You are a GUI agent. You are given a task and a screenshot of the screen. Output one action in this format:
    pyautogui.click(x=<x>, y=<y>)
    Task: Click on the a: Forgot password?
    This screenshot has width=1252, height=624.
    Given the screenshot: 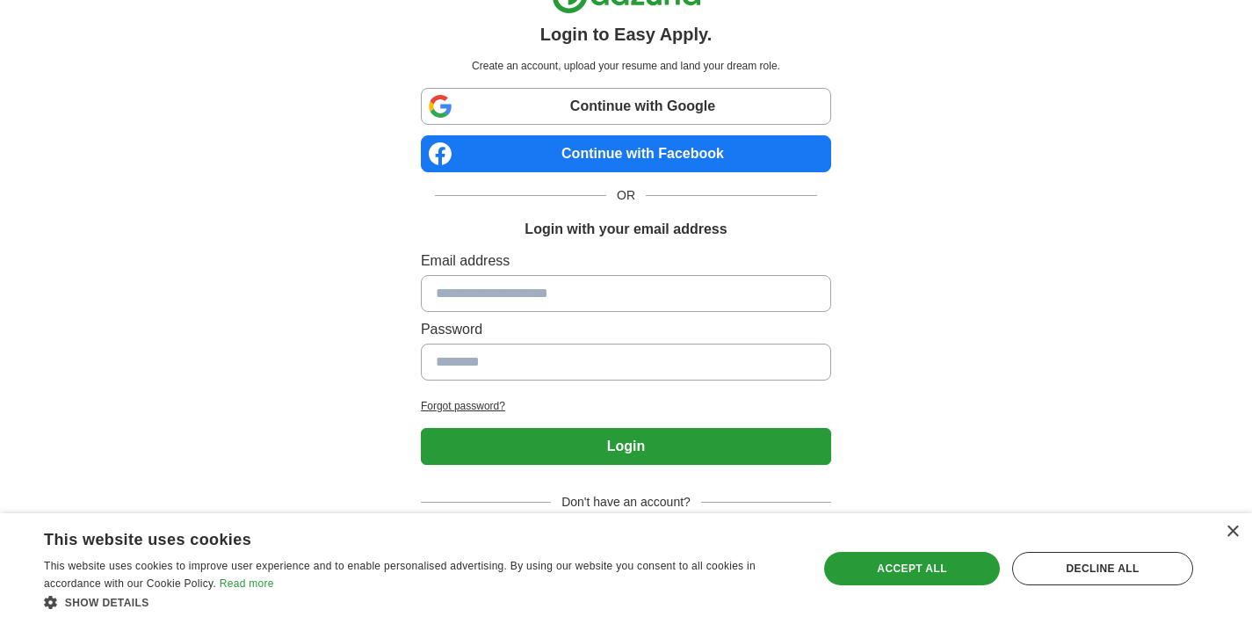 What is the action you would take?
    pyautogui.click(x=626, y=406)
    